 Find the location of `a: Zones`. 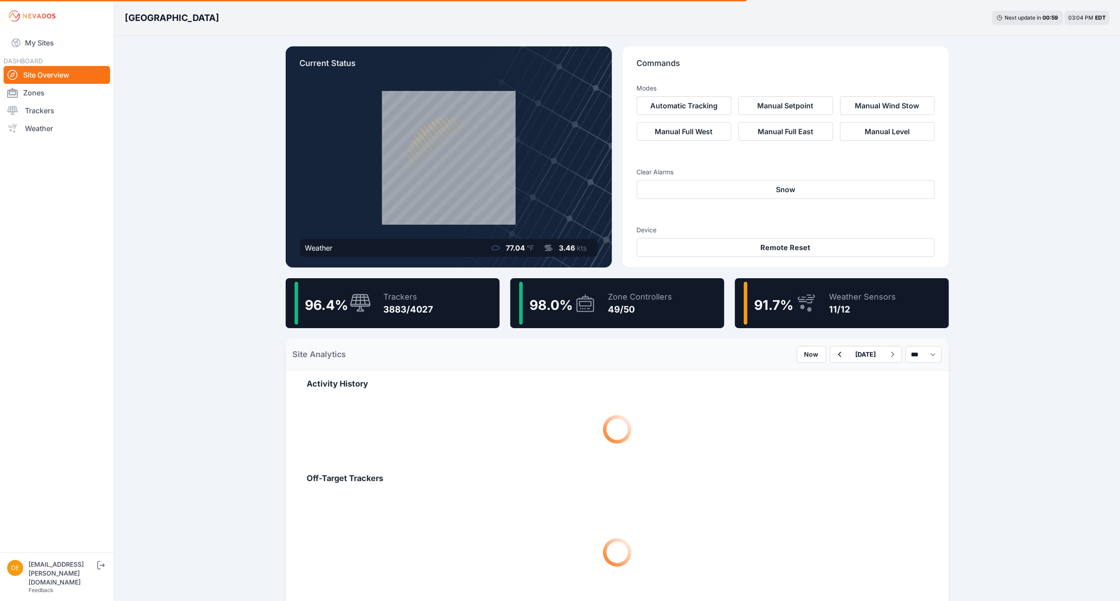

a: Zones is located at coordinates (57, 93).